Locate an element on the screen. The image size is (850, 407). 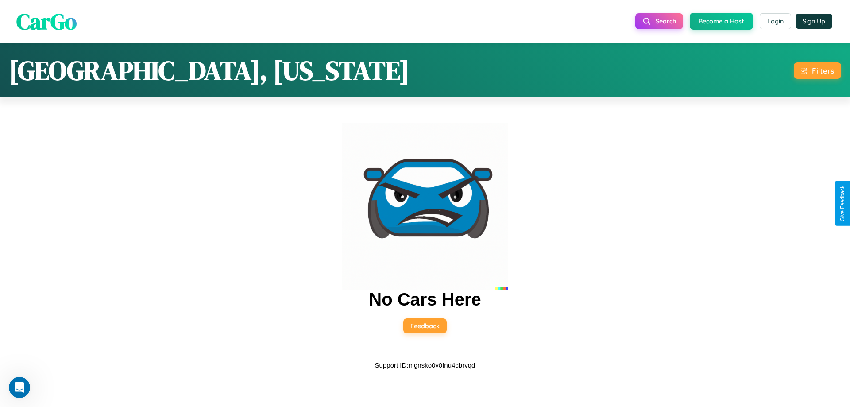
button: Sign Up is located at coordinates (814, 21).